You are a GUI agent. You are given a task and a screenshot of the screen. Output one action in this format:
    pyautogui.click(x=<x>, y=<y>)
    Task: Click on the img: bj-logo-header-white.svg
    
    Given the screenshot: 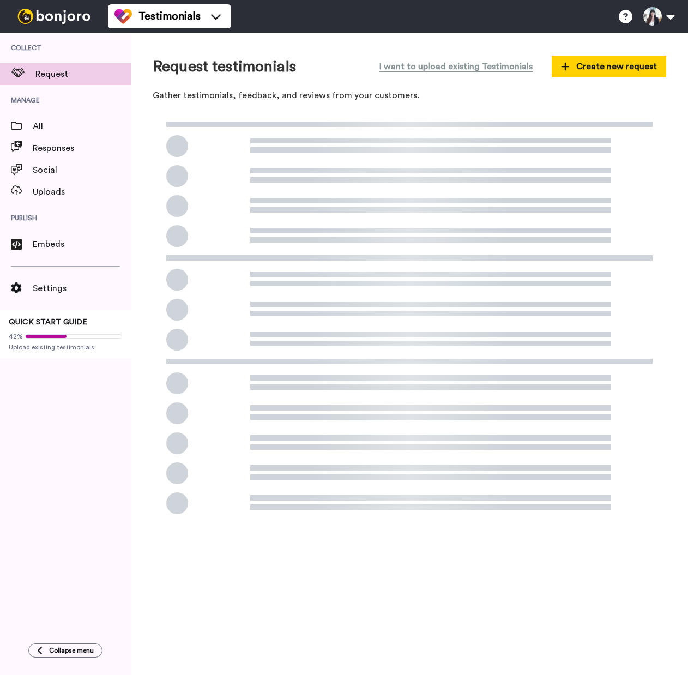 What is the action you would take?
    pyautogui.click(x=54, y=16)
    